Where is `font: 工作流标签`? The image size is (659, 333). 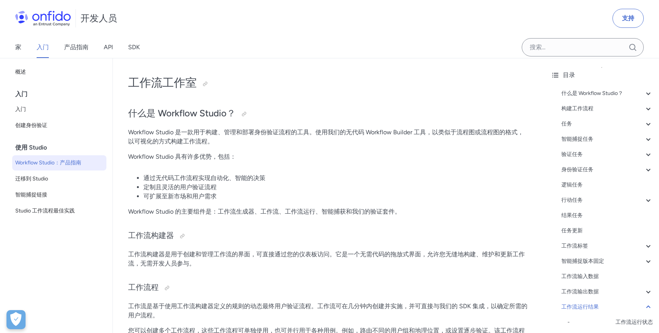 font: 工作流标签 is located at coordinates (575, 246).